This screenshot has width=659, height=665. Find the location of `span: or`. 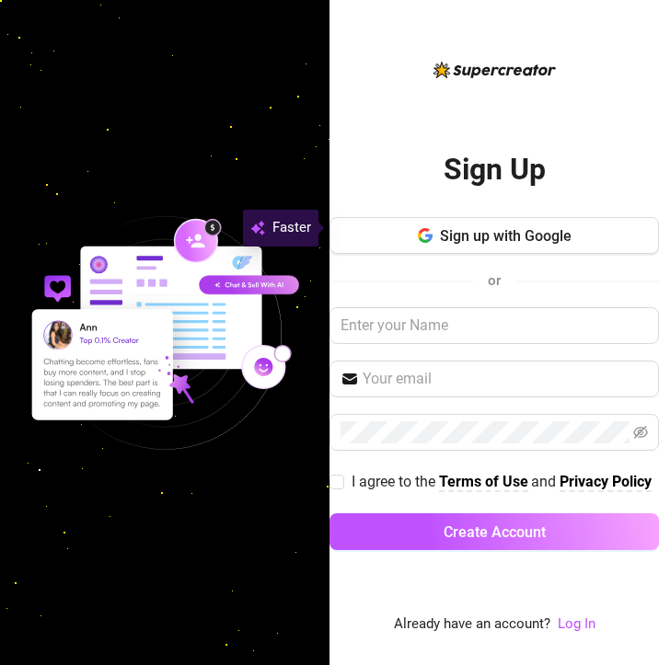

span: or is located at coordinates (494, 281).